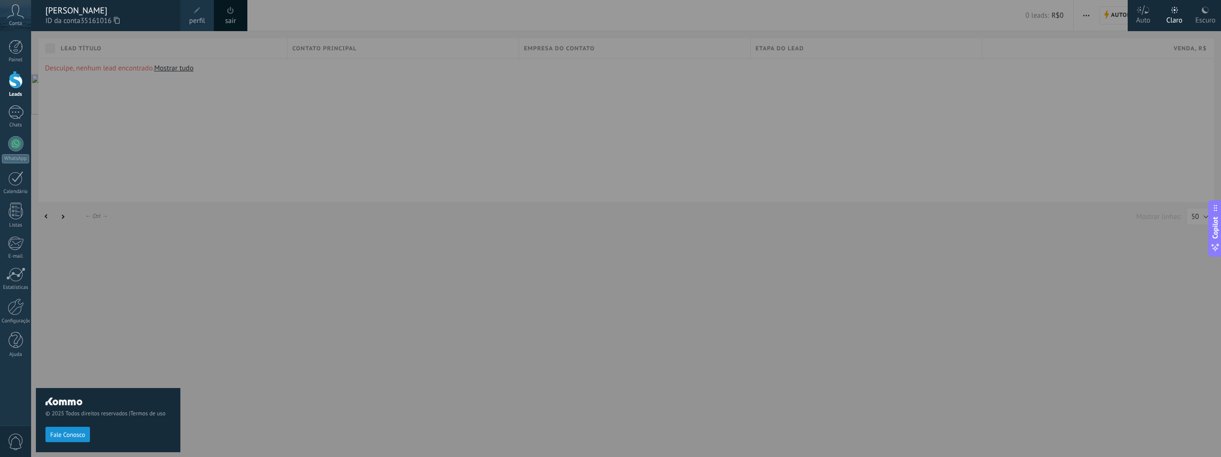 The image size is (1221, 457). What do you see at coordinates (67, 434) in the screenshot?
I see `a: Fale Conosco` at bounding box center [67, 434].